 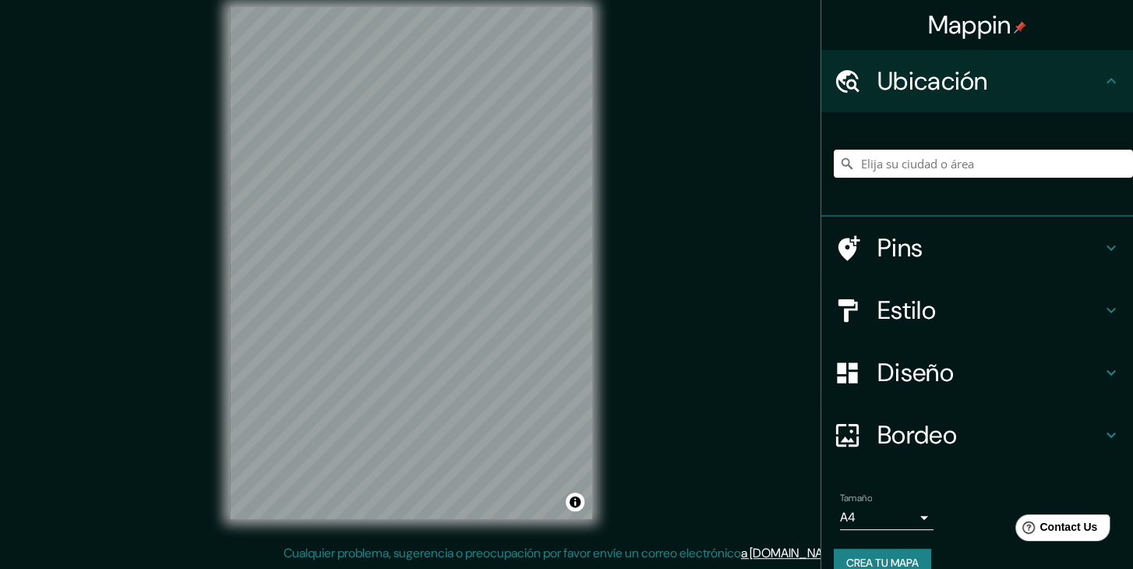 What do you see at coordinates (856, 498) in the screenshot?
I see `label: Tamaño` at bounding box center [856, 498].